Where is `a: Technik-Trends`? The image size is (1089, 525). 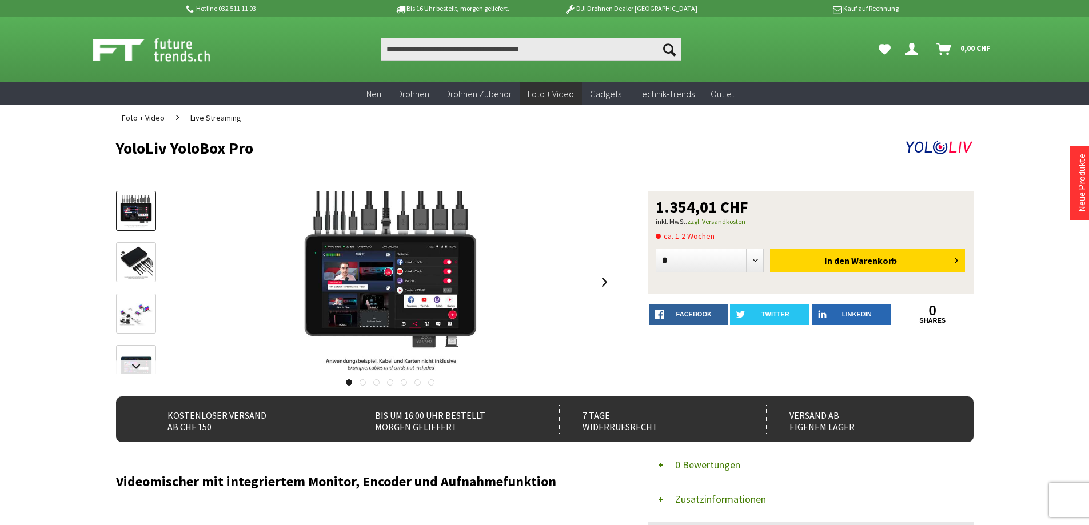
a: Technik-Trends is located at coordinates (666, 94).